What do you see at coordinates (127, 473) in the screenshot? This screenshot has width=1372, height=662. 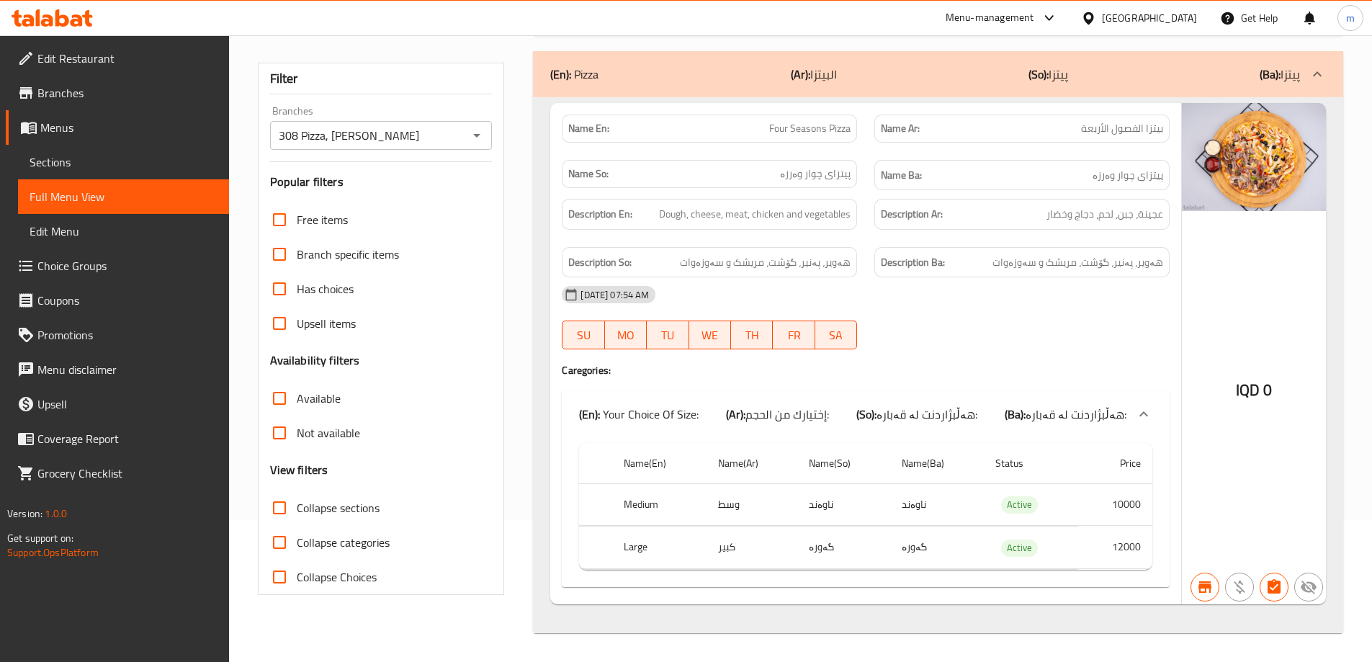 I see `span: Grocery Checklist` at bounding box center [127, 473].